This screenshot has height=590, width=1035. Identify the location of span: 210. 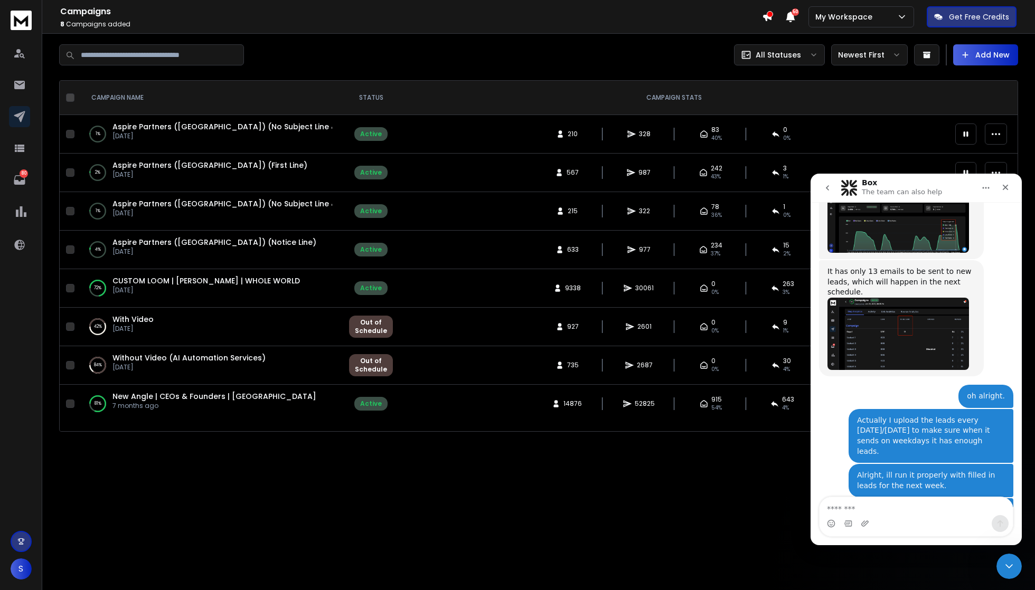
(573, 134).